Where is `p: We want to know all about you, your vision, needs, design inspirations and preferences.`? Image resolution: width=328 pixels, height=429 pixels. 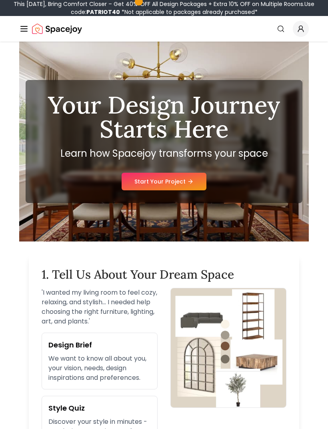 p: We want to know all about you, your vision, needs, design inspirations and preferences. is located at coordinates (100, 368).